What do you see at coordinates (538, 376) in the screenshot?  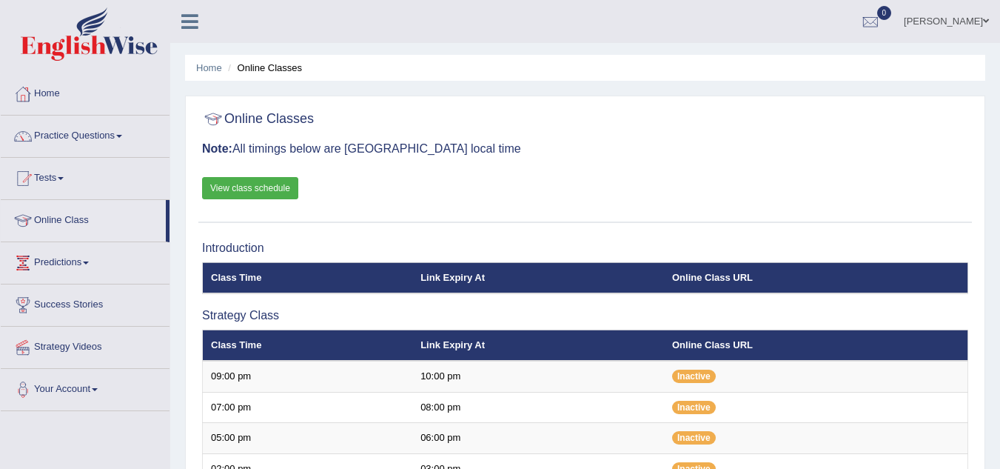 I see `td: 10:00 pm` at bounding box center [538, 376].